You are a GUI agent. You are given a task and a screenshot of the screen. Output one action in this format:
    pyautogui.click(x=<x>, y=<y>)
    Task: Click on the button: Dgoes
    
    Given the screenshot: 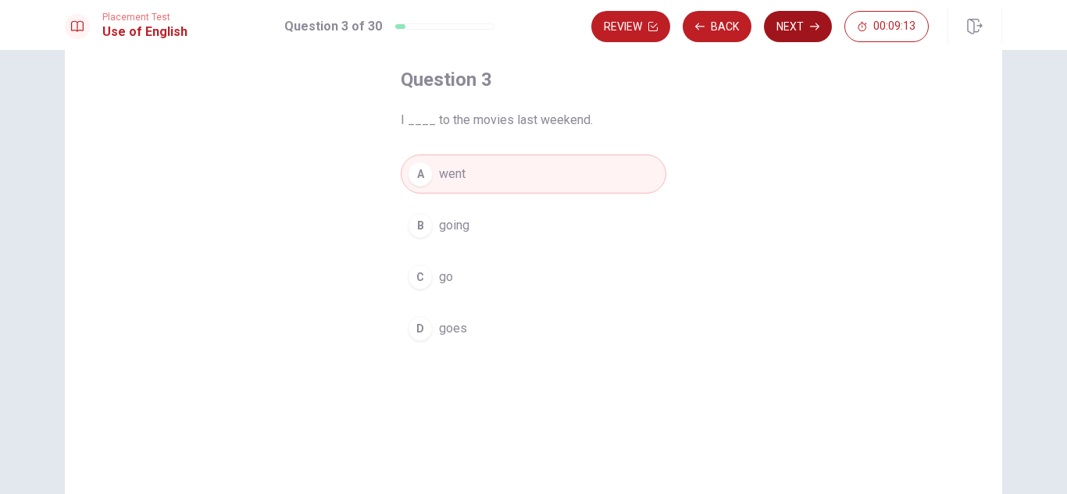 What is the action you would take?
    pyautogui.click(x=533, y=329)
    